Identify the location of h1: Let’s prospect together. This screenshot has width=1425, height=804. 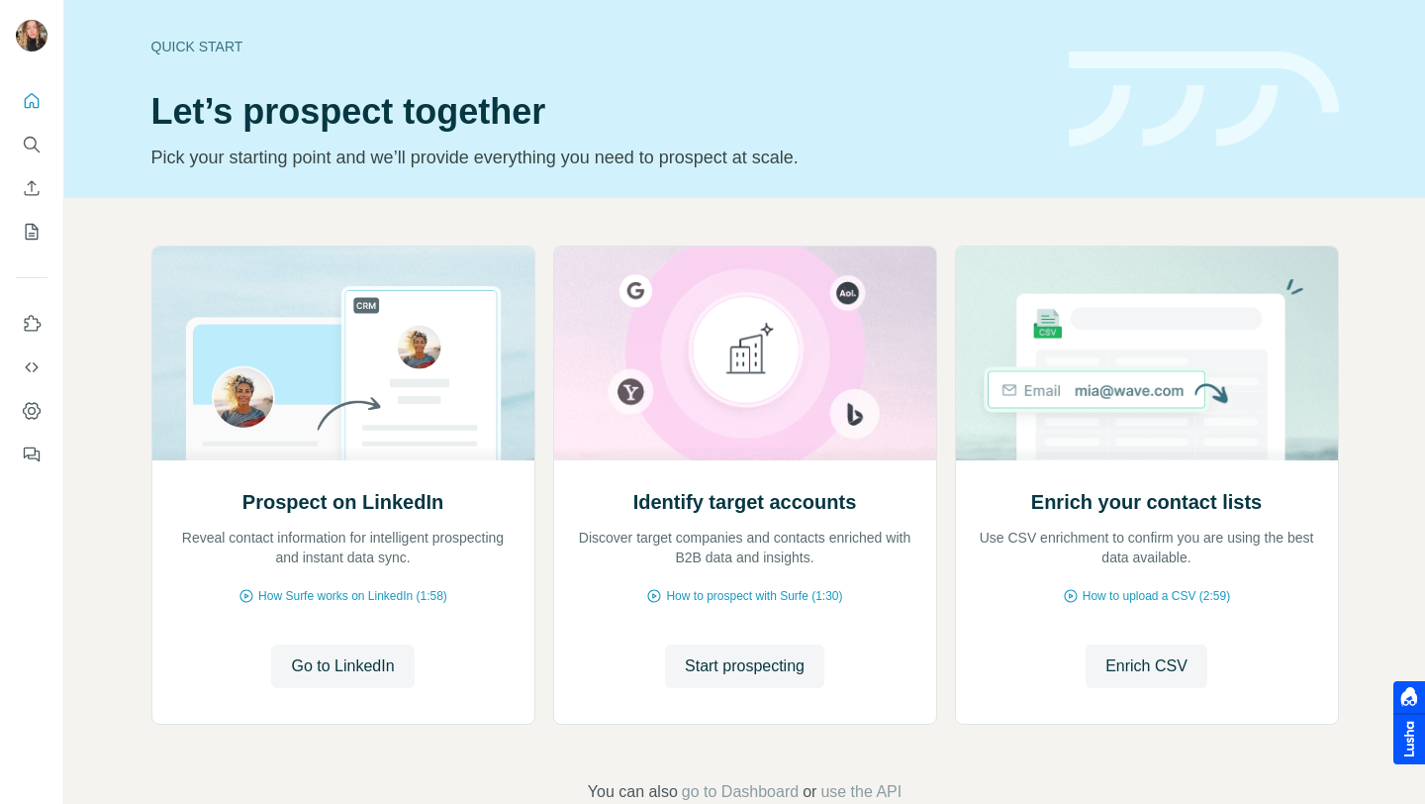
(598, 112).